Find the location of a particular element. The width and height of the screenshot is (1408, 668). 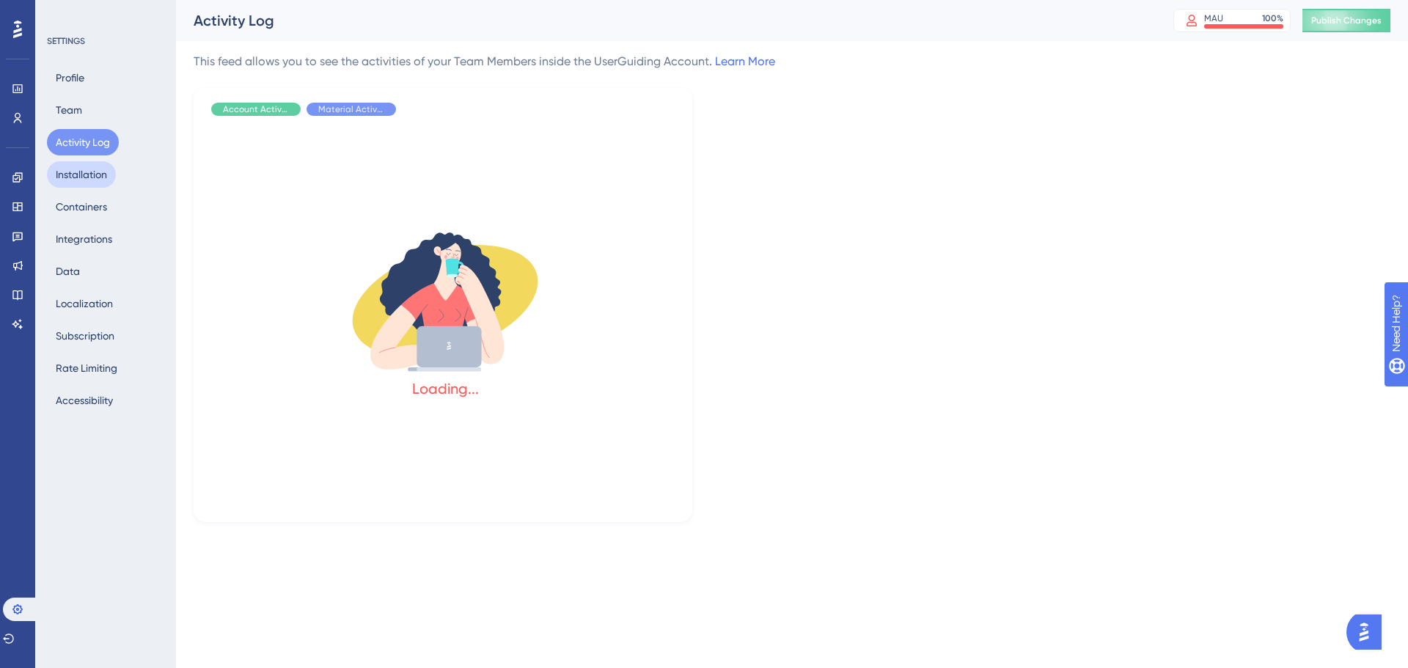

div: Loading... is located at coordinates (445, 389).